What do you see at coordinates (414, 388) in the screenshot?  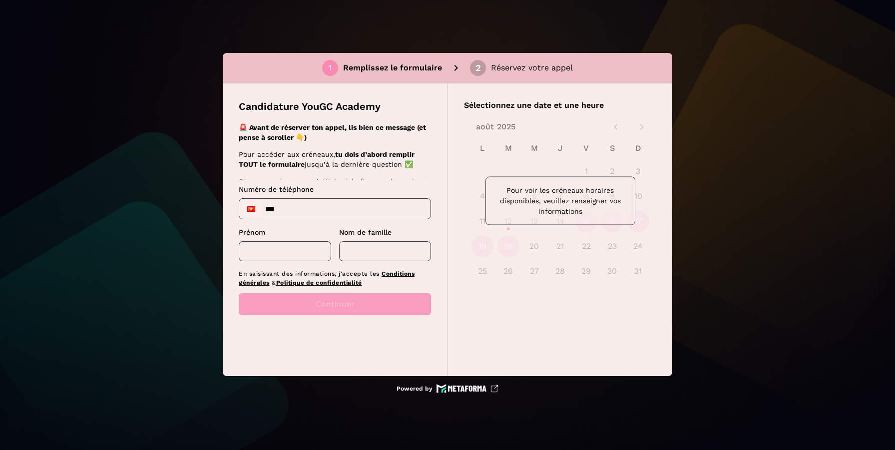 I see `p: Powered by` at bounding box center [414, 388].